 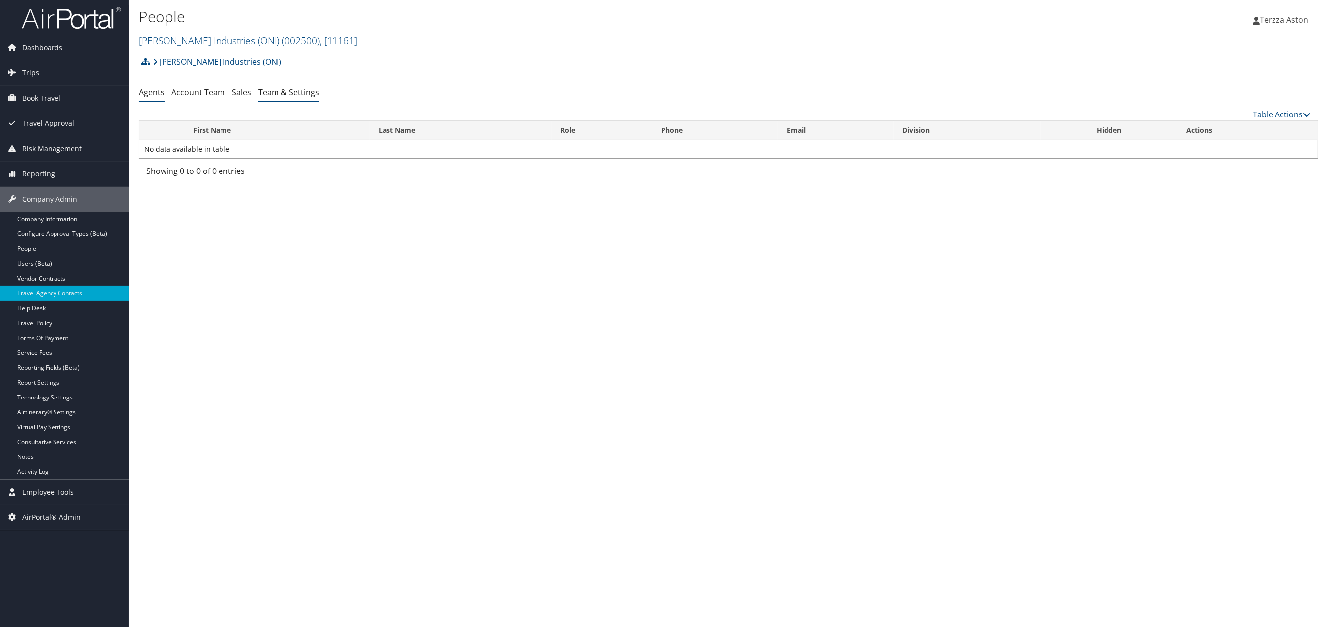 I want to click on img: airportal-logo.png, so click(x=71, y=18).